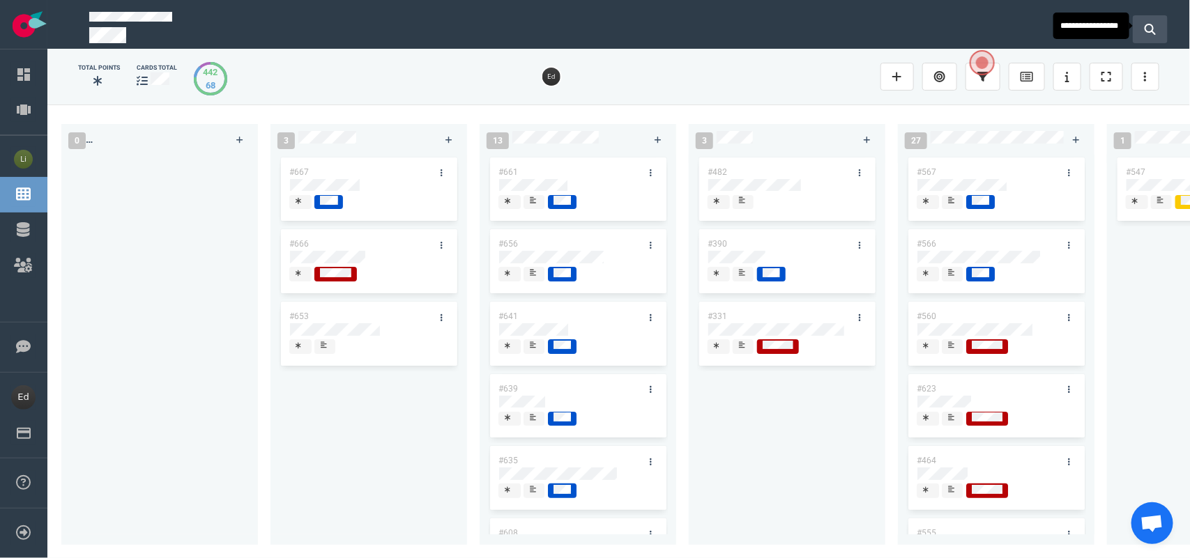 Image resolution: width=1190 pixels, height=558 pixels. Describe the element at coordinates (508, 389) in the screenshot. I see `a: #639` at that location.